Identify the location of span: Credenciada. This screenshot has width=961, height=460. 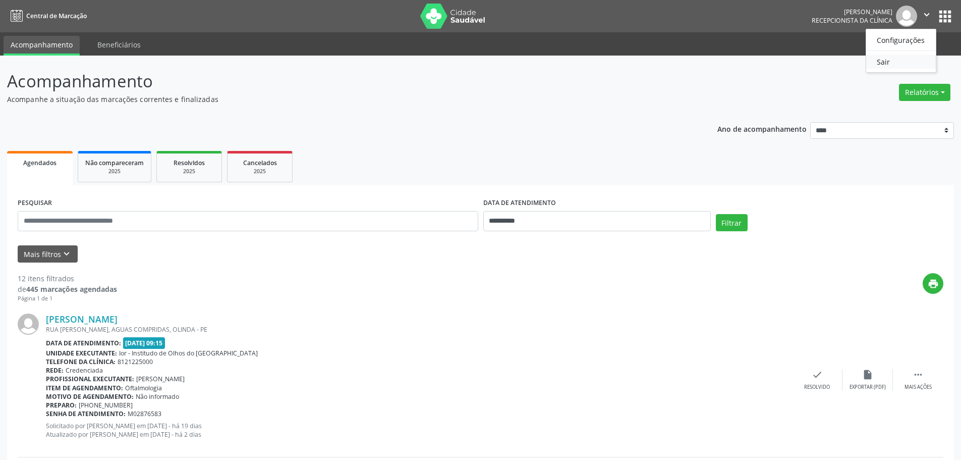
(84, 370).